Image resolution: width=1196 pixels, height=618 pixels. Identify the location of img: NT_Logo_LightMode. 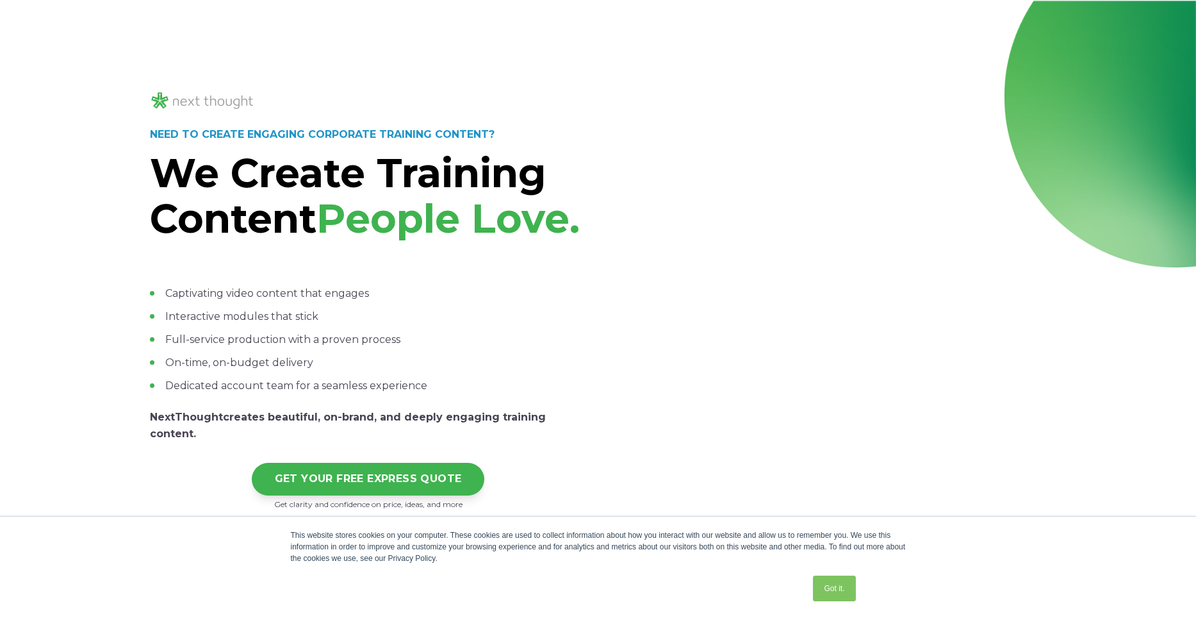
(202, 101).